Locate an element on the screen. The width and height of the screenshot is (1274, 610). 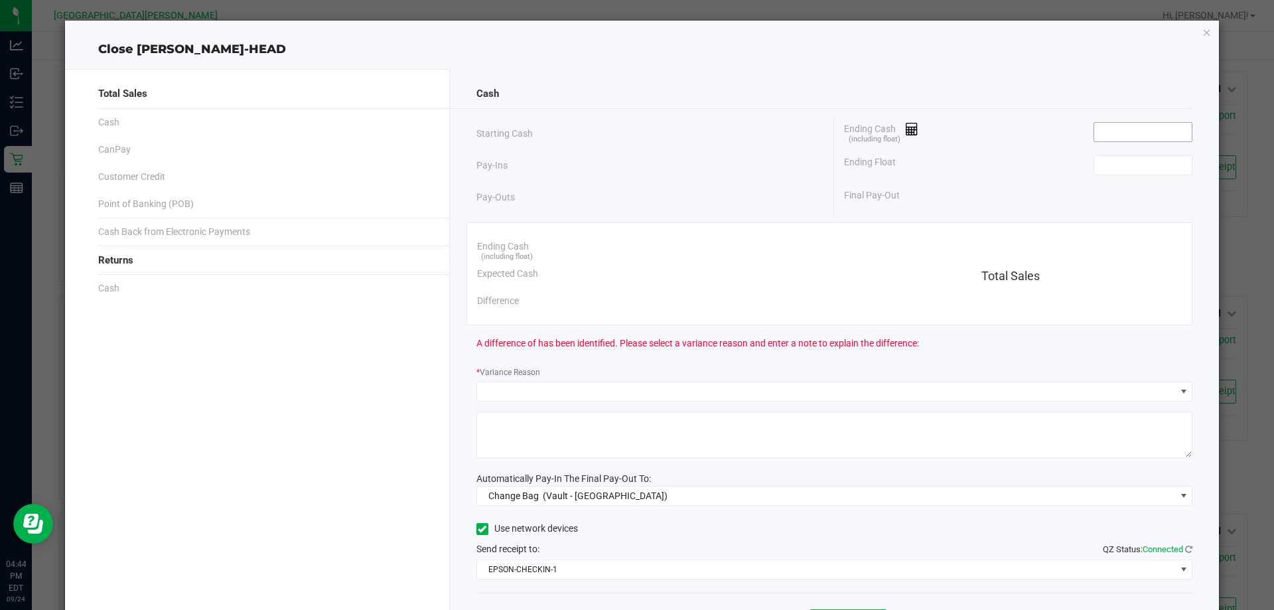
span: Cash Back from Electronic Payments is located at coordinates (174, 232).